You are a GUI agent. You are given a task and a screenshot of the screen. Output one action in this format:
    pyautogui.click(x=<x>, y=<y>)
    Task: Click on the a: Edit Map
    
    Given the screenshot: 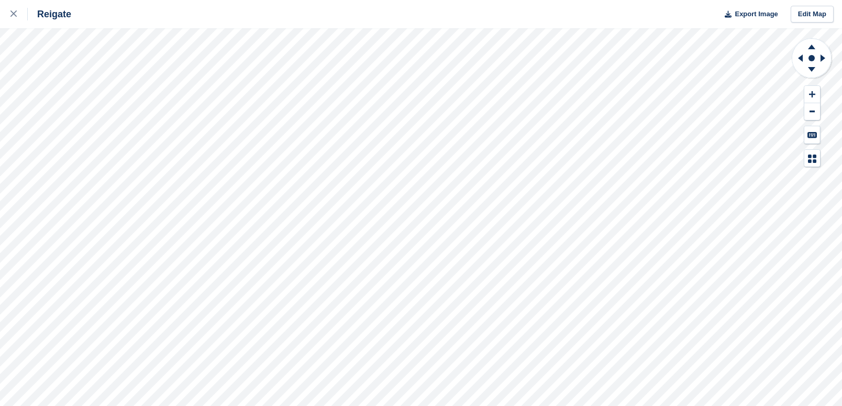 What is the action you would take?
    pyautogui.click(x=812, y=14)
    